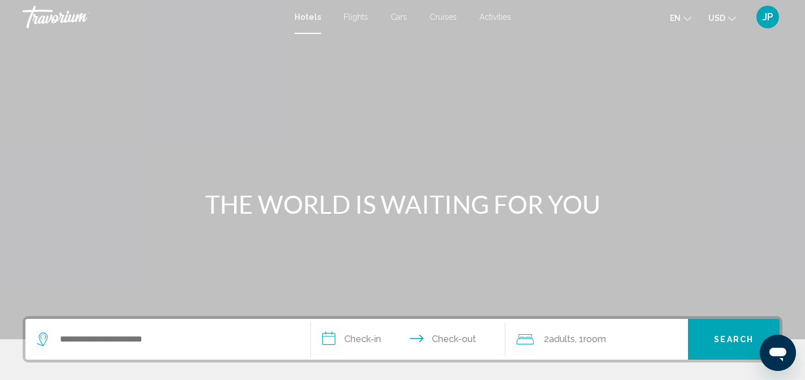  Describe the element at coordinates (153, 17) in the screenshot. I see `a: Travorium` at that location.